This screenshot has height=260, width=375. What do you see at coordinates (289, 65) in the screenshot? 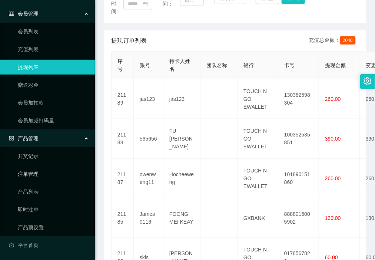
I see `span: 卡号` at bounding box center [289, 65].